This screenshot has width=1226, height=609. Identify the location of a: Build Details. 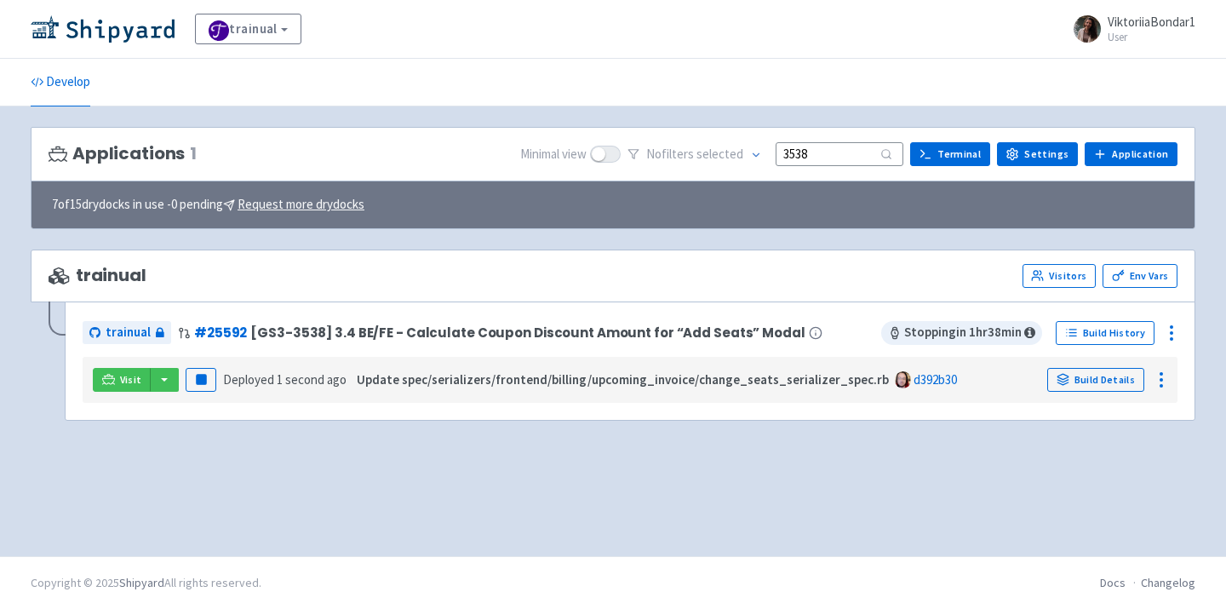
(1096, 380).